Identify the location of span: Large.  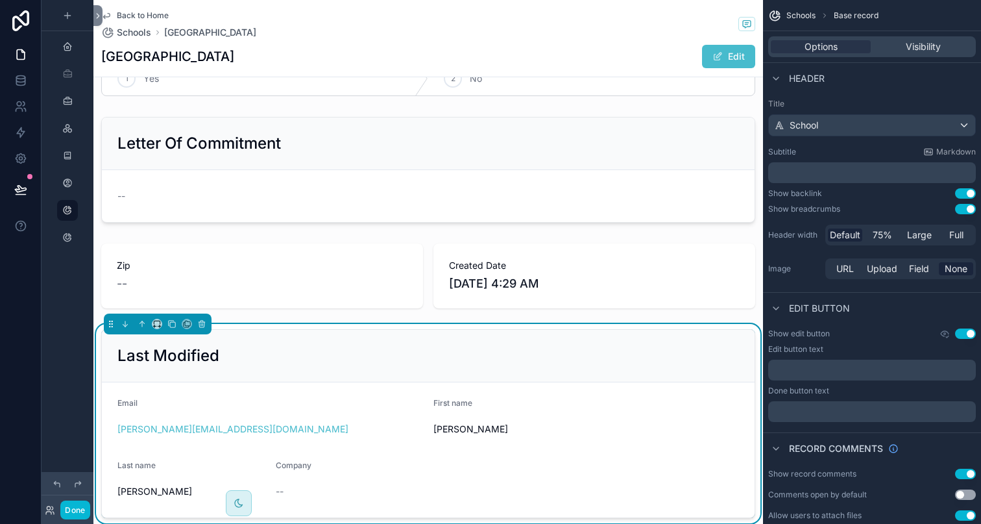
(919, 235).